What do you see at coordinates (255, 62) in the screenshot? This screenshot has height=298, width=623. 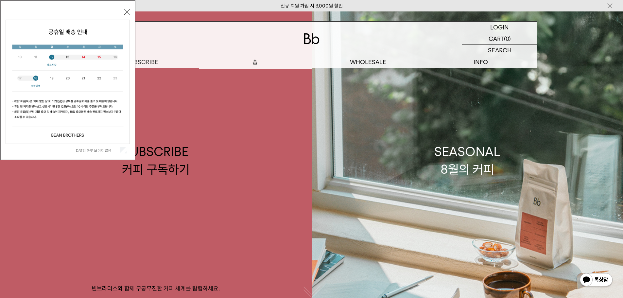 I see `p: 숍` at bounding box center [255, 62].